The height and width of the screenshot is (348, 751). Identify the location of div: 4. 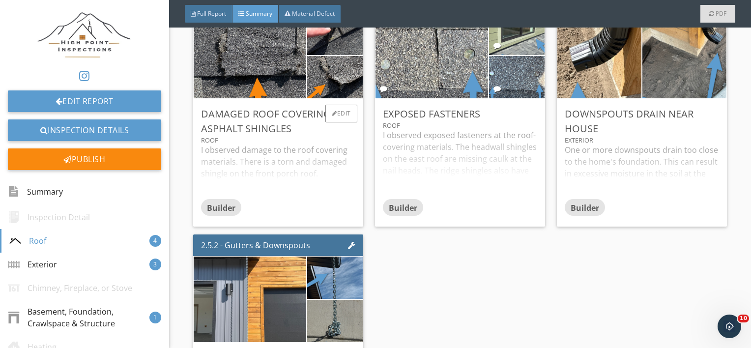
(155, 241).